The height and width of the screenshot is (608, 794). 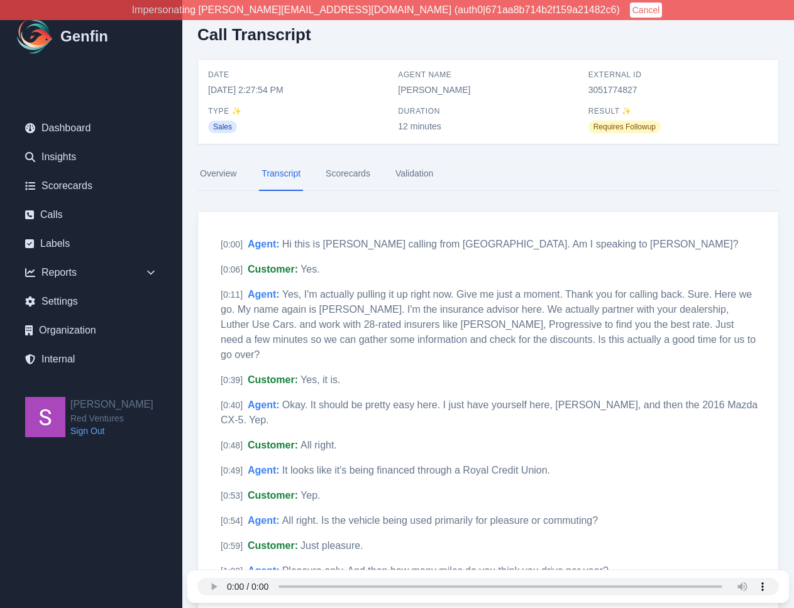 What do you see at coordinates (414, 174) in the screenshot?
I see `a: Validation` at bounding box center [414, 174].